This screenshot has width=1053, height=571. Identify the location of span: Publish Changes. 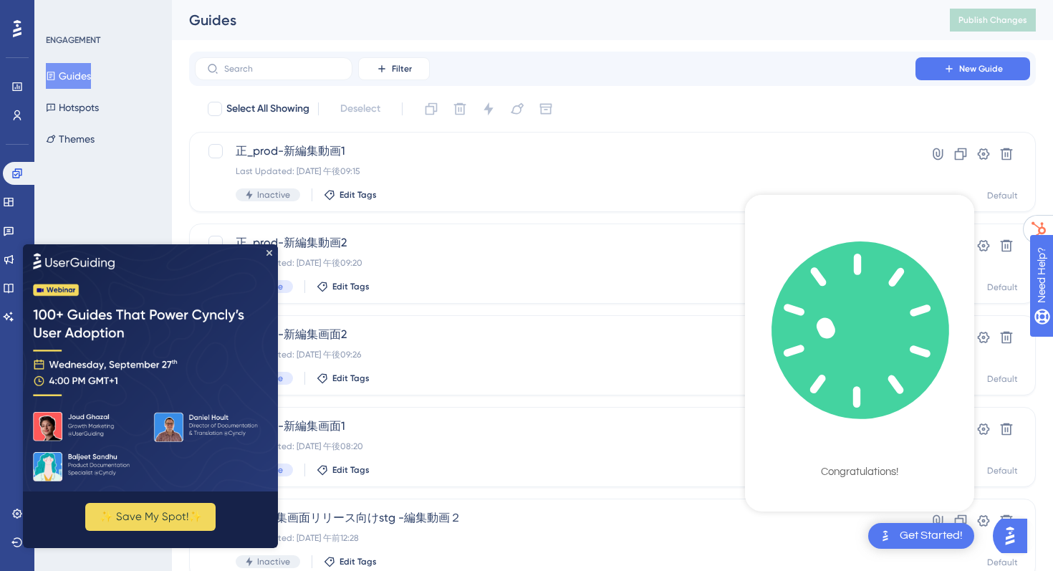
(993, 20).